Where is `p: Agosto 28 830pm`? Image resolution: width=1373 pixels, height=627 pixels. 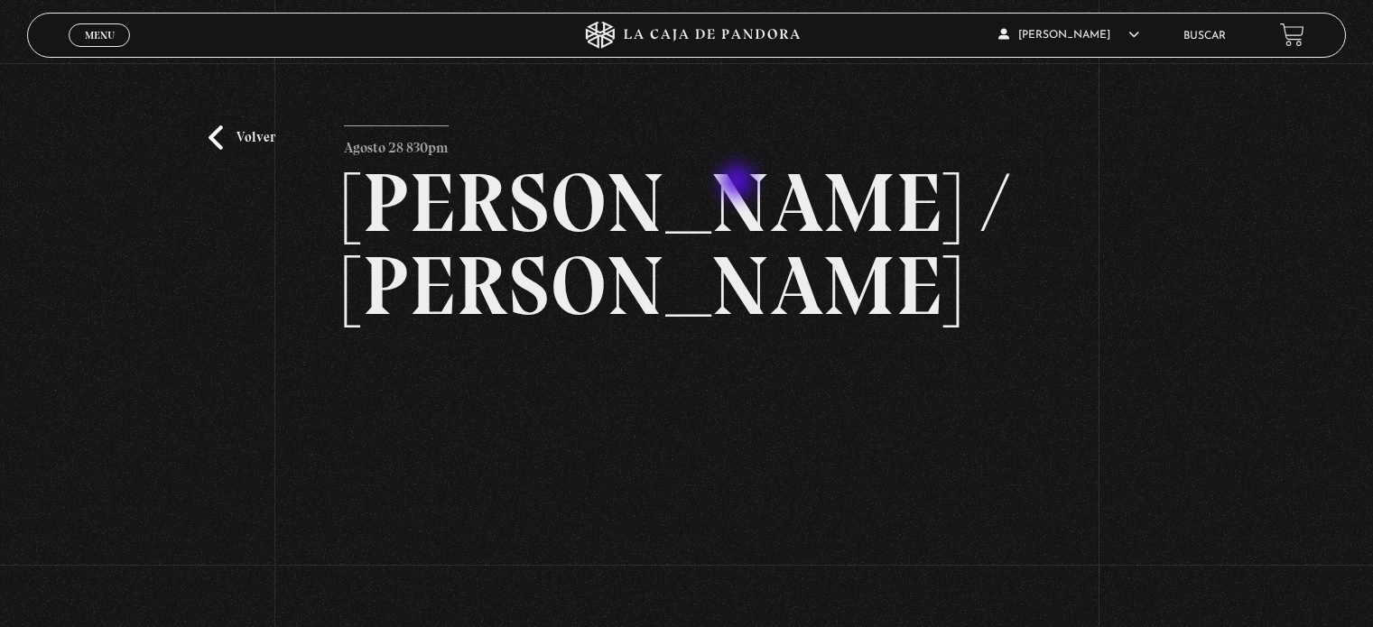 p: Agosto 28 830pm is located at coordinates (396, 144).